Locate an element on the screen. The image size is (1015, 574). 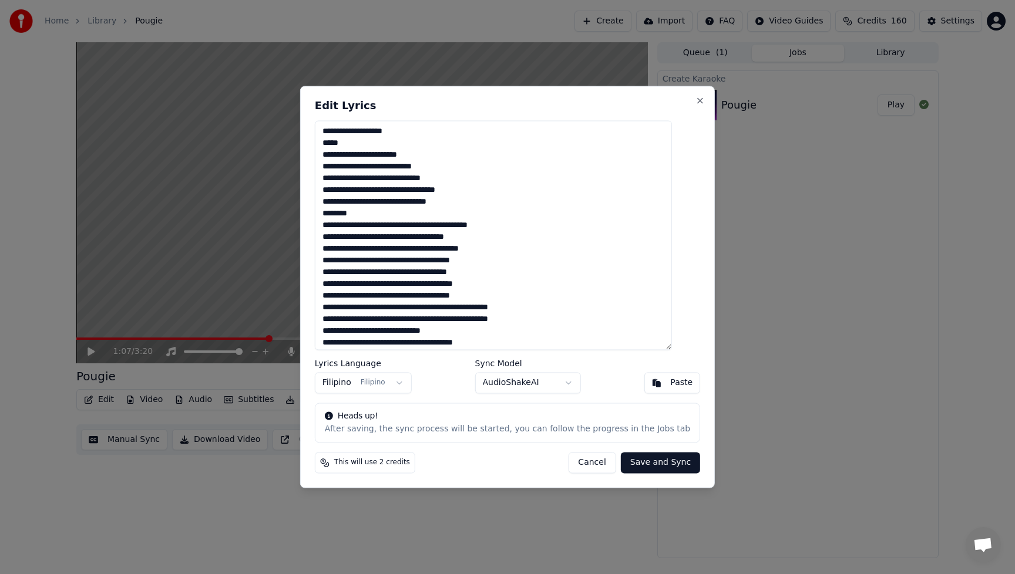
button: Save and Sync is located at coordinates (660, 463).